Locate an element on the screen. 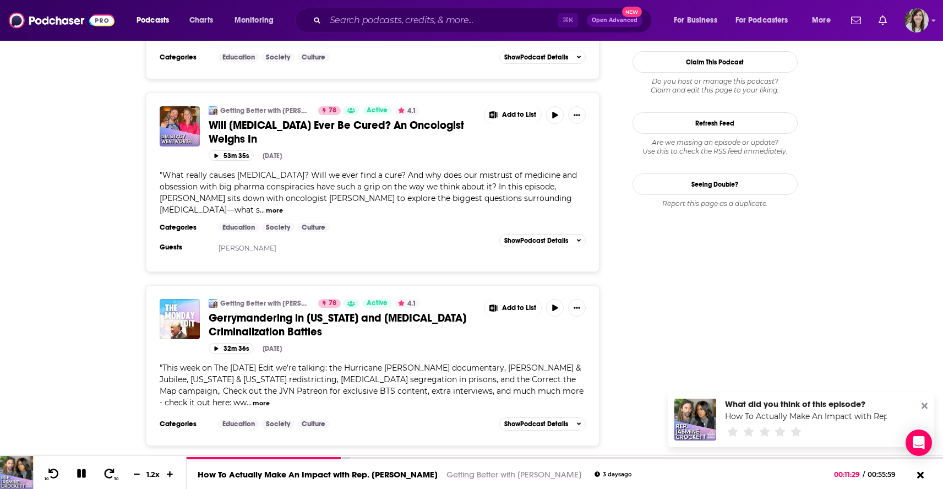 This screenshot has width=943, height=489. a: Charts is located at coordinates (201, 20).